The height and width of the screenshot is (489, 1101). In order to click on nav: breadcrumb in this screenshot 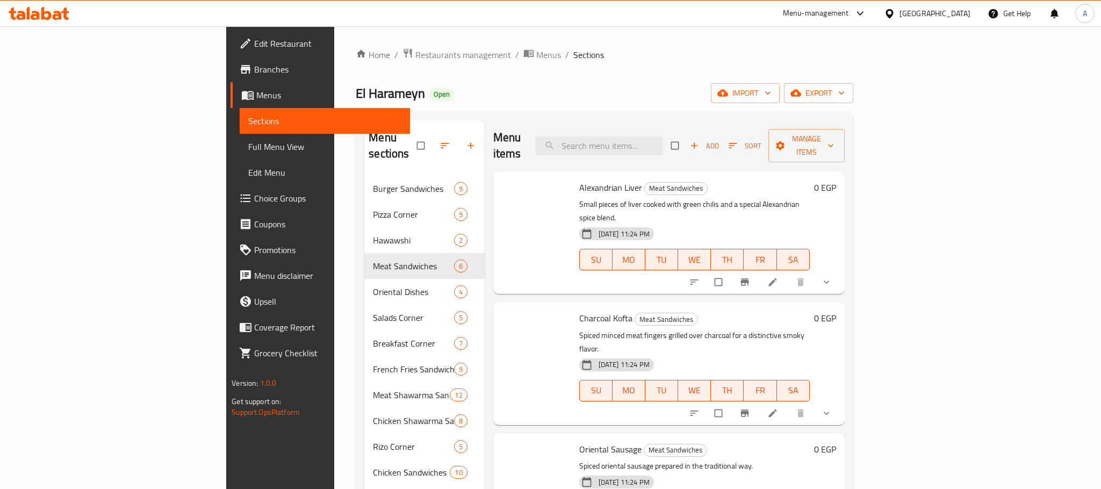, I will do `click(604, 55)`.